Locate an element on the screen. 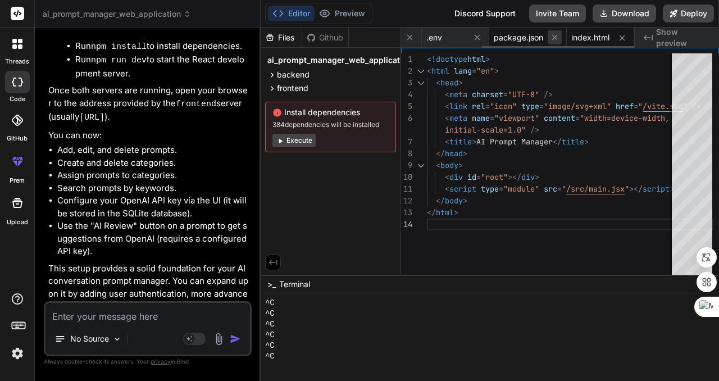 The width and height of the screenshot is (719, 381). span: package.json is located at coordinates (519, 38).